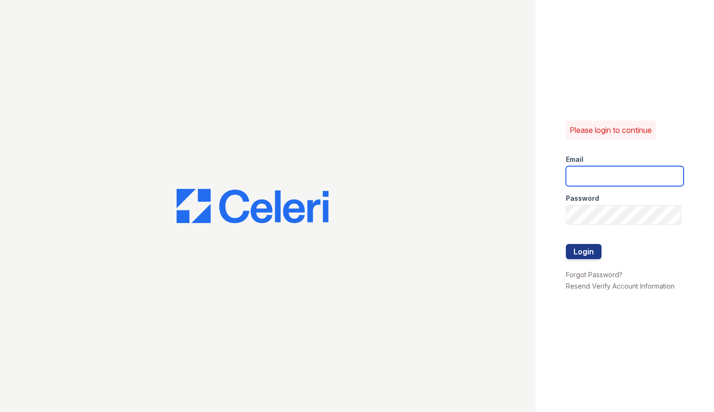 This screenshot has height=412, width=714. Describe the element at coordinates (253, 206) in the screenshot. I see `img: CE_Logo_Blue-a8612792a0a2168367f1c8372b55b34899dd931a85d93a1a3d3e32e68fde9ad4.png` at that location.